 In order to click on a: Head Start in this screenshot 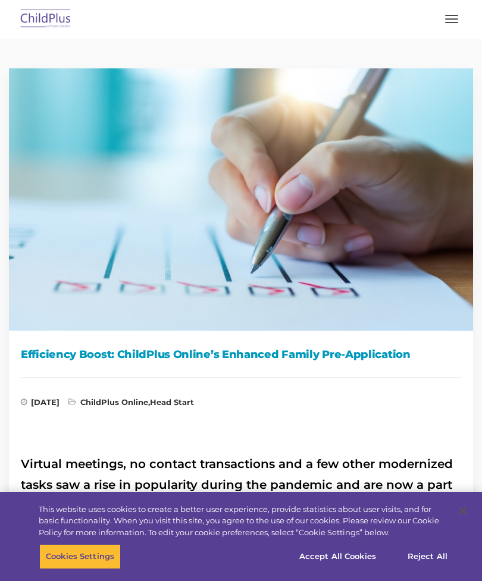, I will do `click(172, 402)`.